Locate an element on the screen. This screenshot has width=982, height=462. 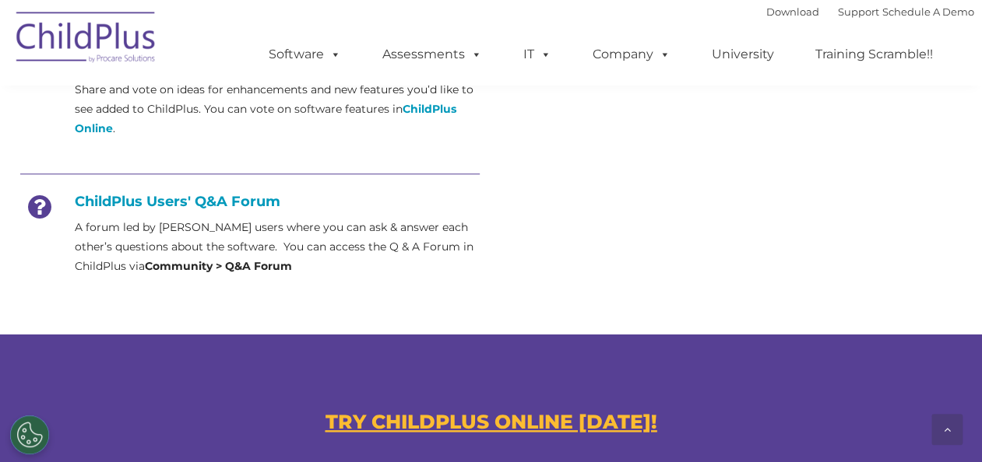
strong: Community > Q&A Forum is located at coordinates (218, 266).